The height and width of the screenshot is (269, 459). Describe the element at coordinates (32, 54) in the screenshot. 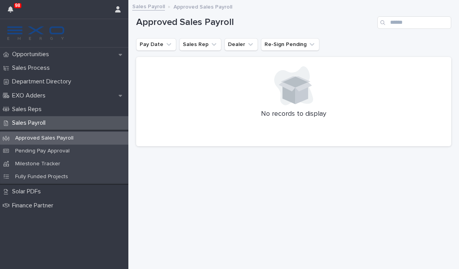

I see `p: Opportunities` at that location.